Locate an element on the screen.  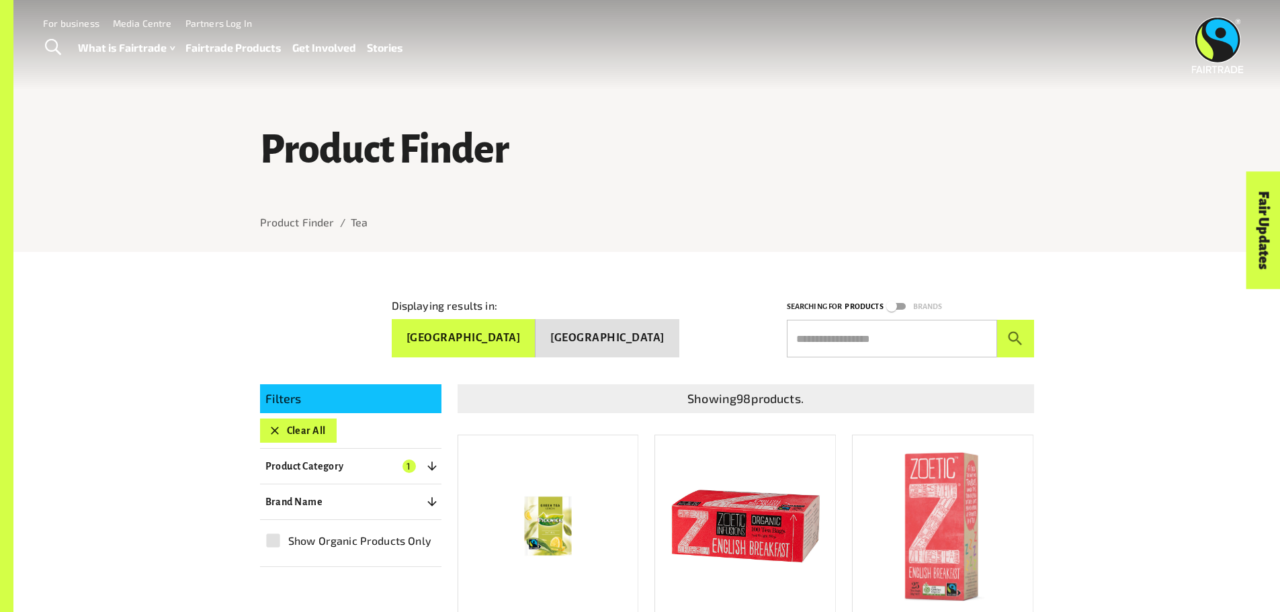
p: Product Category is located at coordinates (304, 466).